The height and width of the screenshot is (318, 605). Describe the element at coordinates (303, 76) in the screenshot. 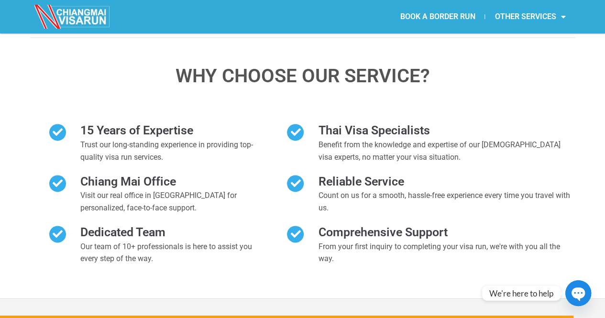

I see `h3: WHY CHOOSE OUR SERVICE?` at that location.